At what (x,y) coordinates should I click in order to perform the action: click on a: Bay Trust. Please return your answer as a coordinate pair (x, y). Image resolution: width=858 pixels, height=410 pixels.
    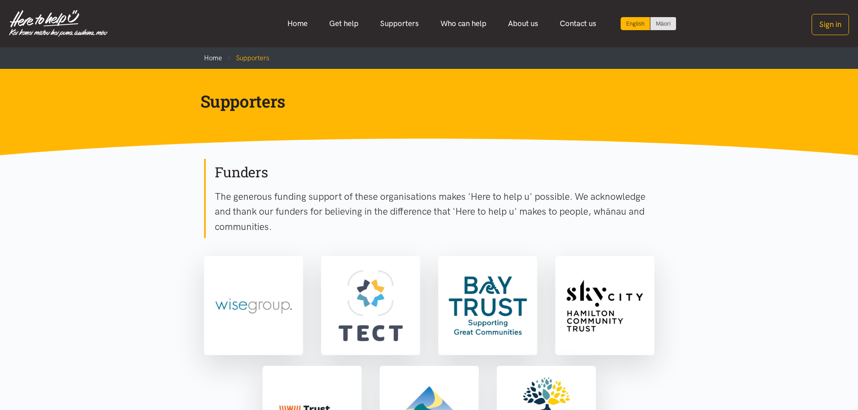
    Looking at the image, I should click on (488, 306).